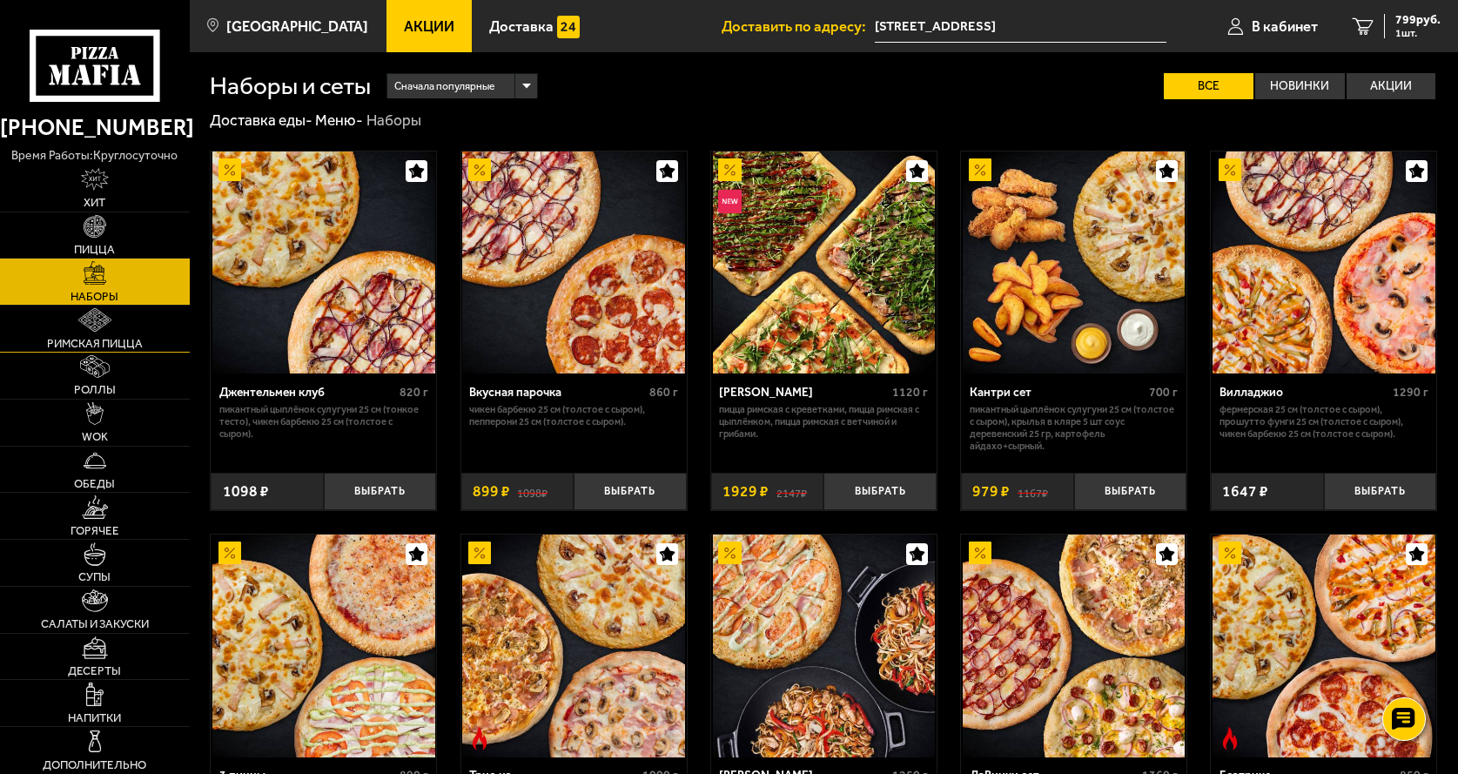  I want to click on span: Напитки, so click(94, 717).